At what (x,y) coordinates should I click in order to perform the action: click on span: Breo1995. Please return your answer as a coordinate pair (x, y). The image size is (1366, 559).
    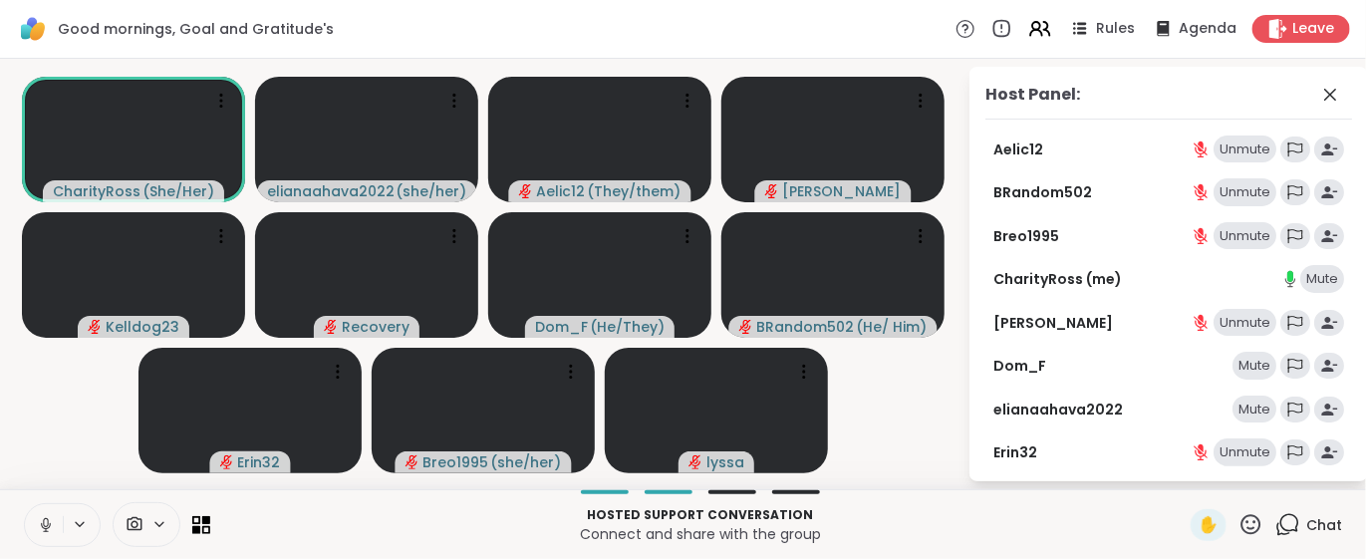
    Looking at the image, I should click on (456, 462).